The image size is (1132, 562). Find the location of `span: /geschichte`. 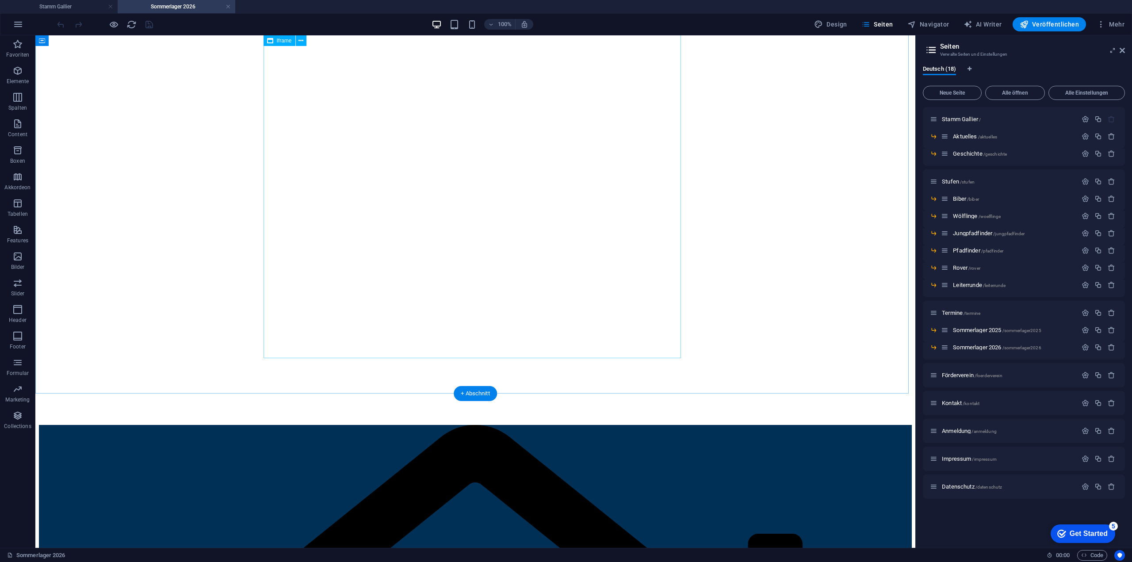

span: /geschichte is located at coordinates (995, 154).